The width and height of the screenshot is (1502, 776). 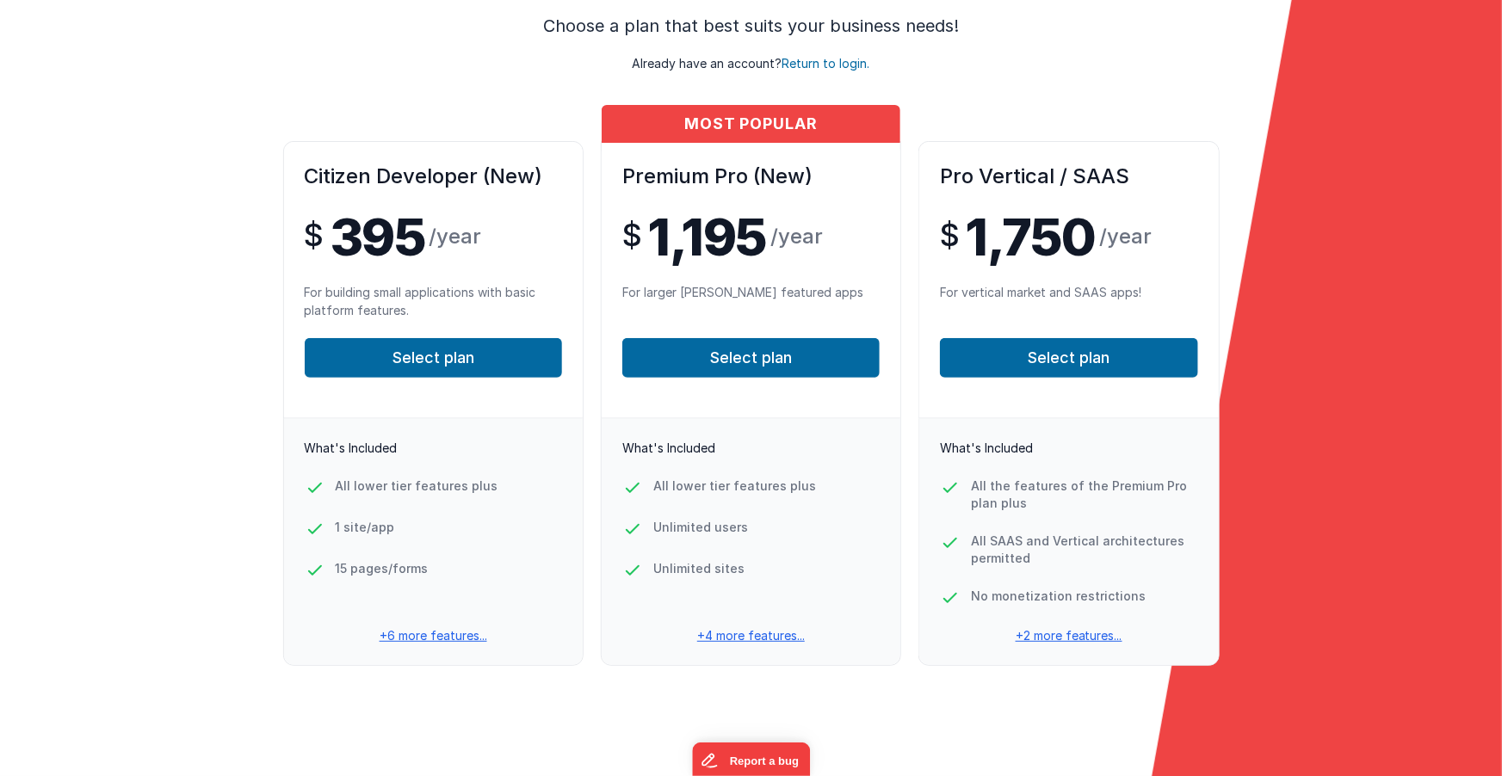 I want to click on span: Return to login., so click(x=826, y=63).